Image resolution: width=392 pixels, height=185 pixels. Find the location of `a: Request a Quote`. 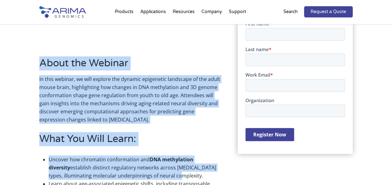

a: Request a Quote is located at coordinates (328, 12).